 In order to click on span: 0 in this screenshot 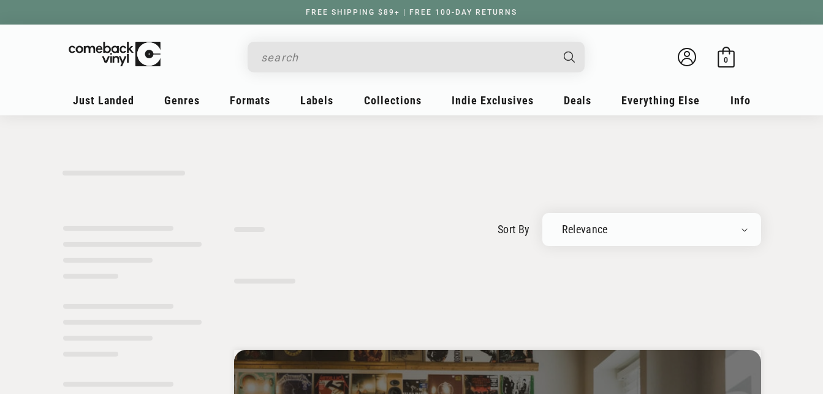, I will do `click(726, 59)`.